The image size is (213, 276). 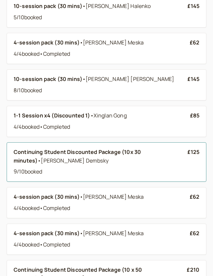 I want to click on b: 1-1 Session x4 (Discounted 1), so click(x=52, y=115).